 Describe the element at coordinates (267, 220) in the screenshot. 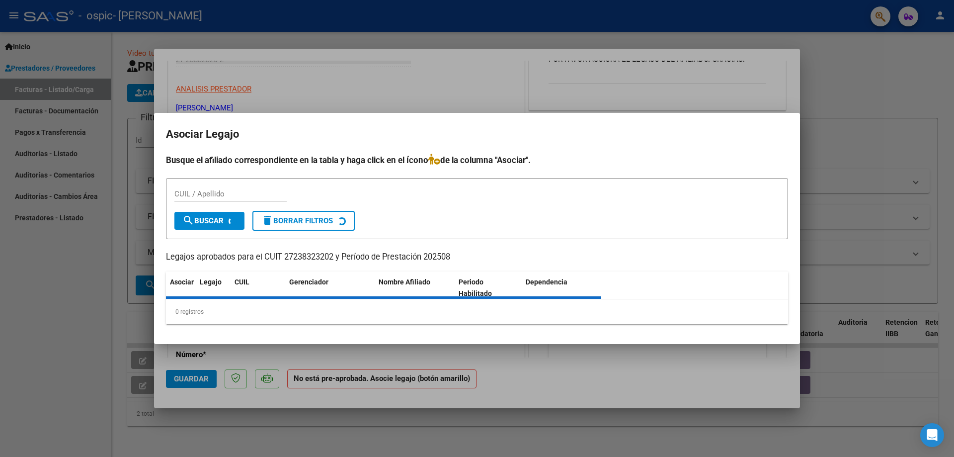

I see `mat-icon: delete` at that location.